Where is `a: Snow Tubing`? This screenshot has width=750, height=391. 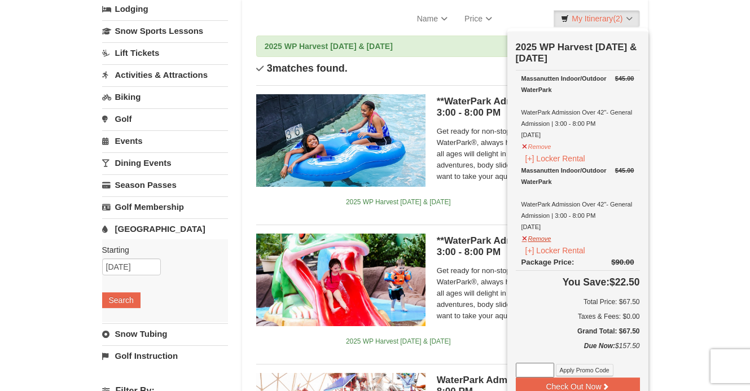 a: Snow Tubing is located at coordinates (165, 334).